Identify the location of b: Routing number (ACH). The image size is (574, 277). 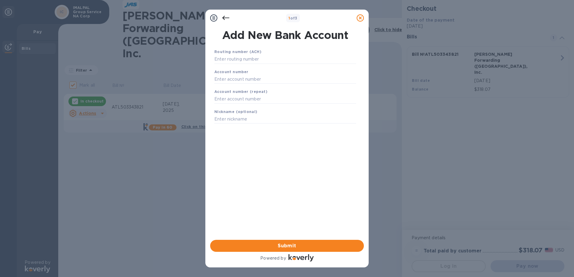
(238, 52).